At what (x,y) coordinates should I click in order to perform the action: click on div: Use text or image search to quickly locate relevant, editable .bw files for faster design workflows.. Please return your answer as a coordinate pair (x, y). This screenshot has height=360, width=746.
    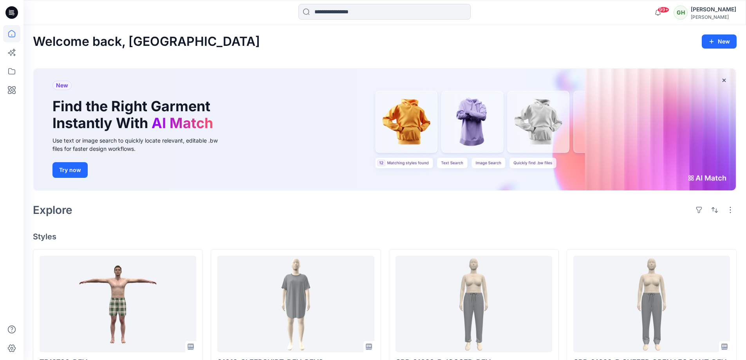
    Looking at the image, I should click on (141, 144).